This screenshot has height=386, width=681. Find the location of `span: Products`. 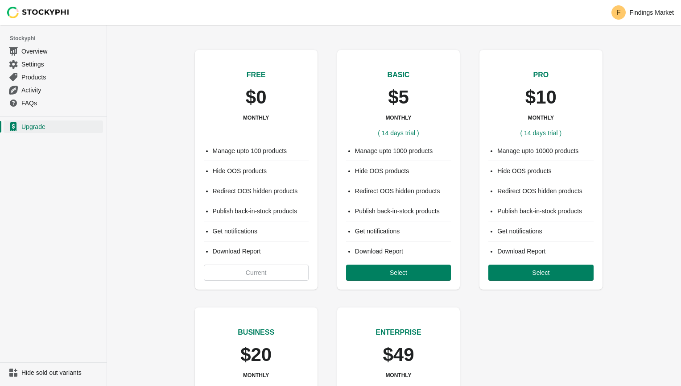

span: Products is located at coordinates (61, 77).